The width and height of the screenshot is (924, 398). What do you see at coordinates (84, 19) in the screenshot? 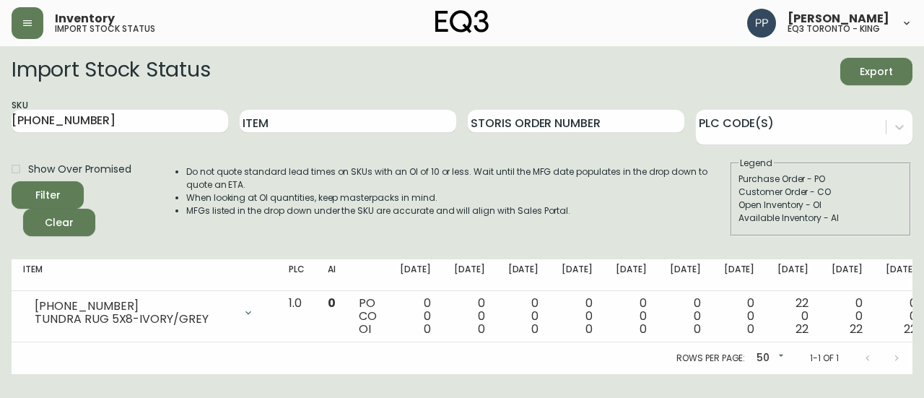
I see `span: Inventory` at bounding box center [84, 19].